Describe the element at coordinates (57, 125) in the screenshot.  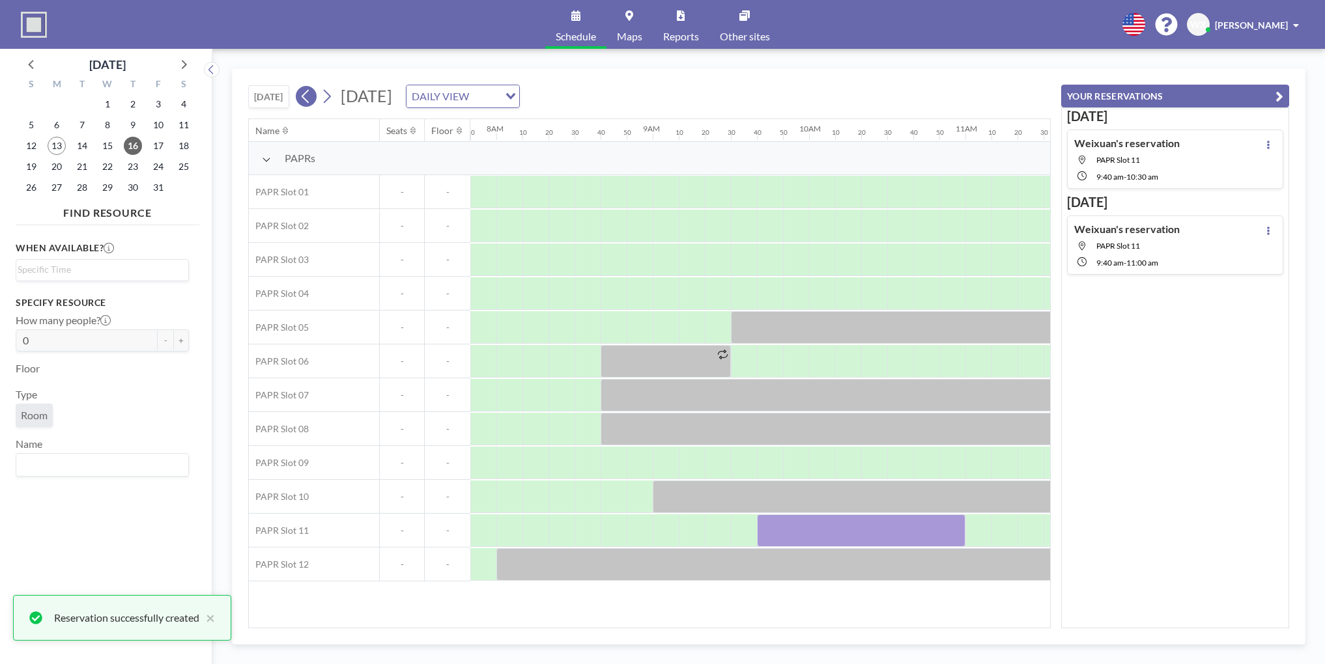
I see `span: Monday, October 6, 2025` at that location.